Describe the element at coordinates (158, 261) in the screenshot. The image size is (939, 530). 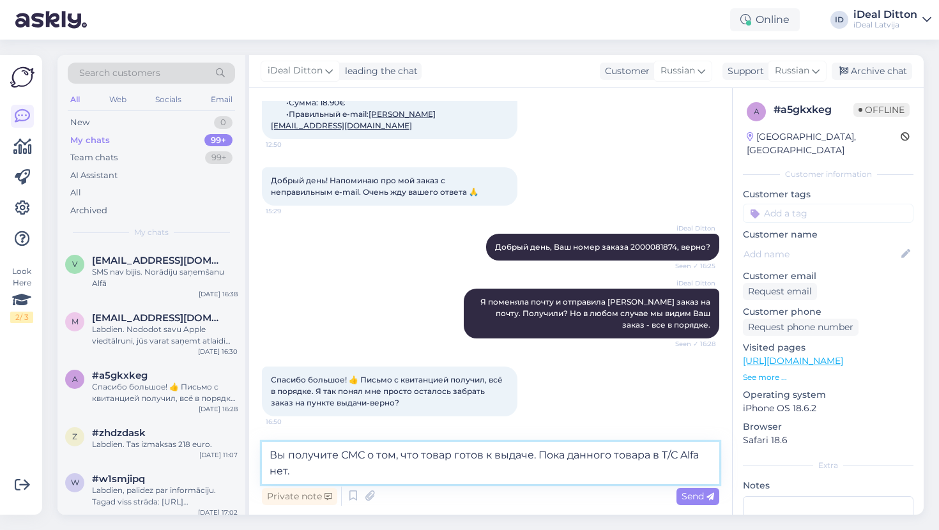
I see `span: vectors@inbox.lv` at that location.